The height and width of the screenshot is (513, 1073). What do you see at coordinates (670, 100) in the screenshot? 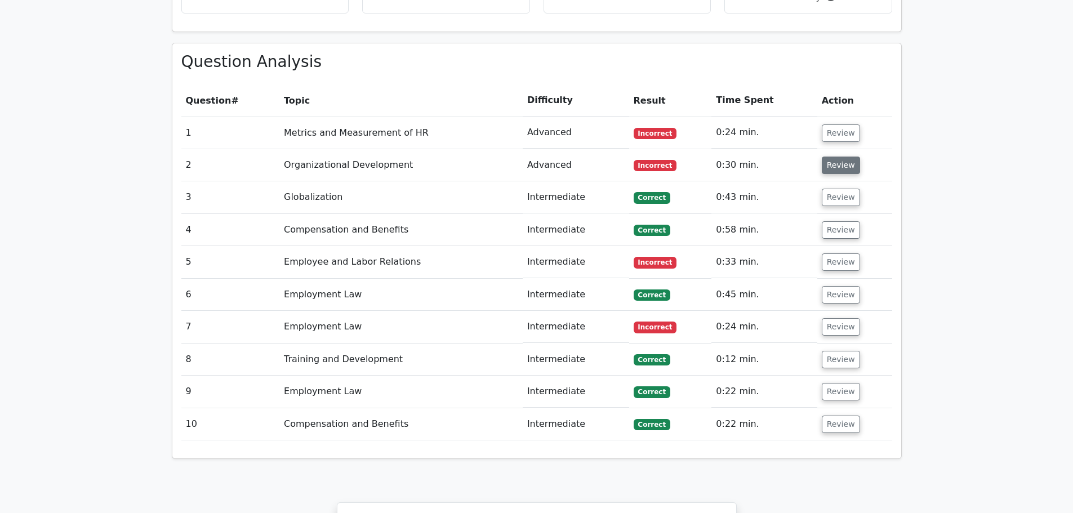
I see `th: Result` at bounding box center [670, 100].